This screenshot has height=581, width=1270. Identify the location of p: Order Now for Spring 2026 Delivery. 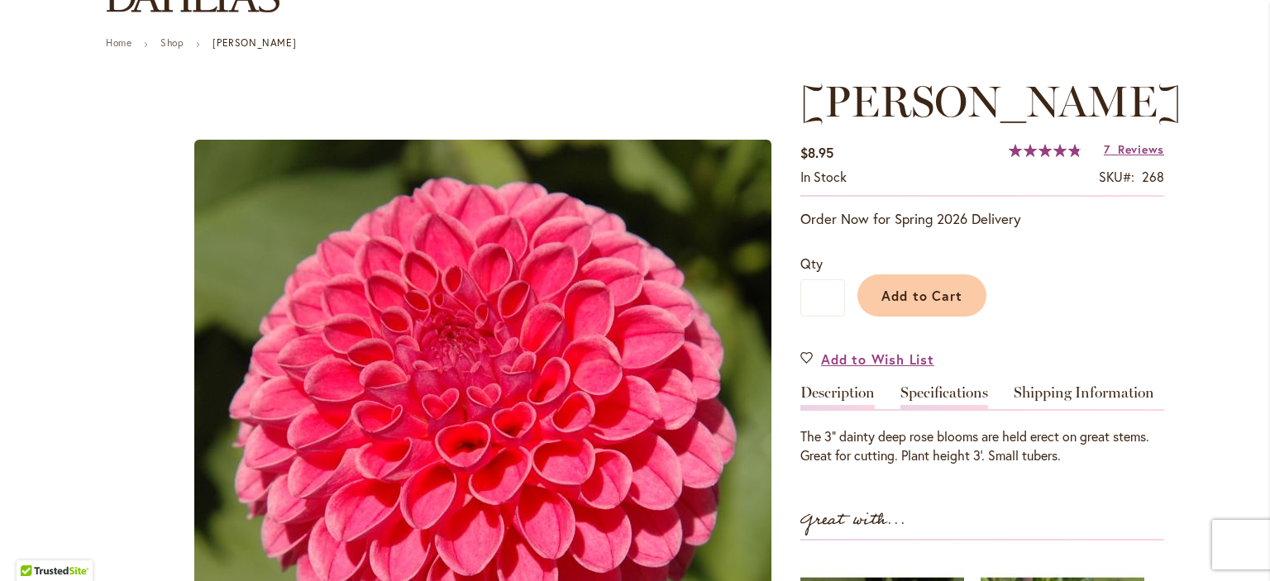
(982, 219).